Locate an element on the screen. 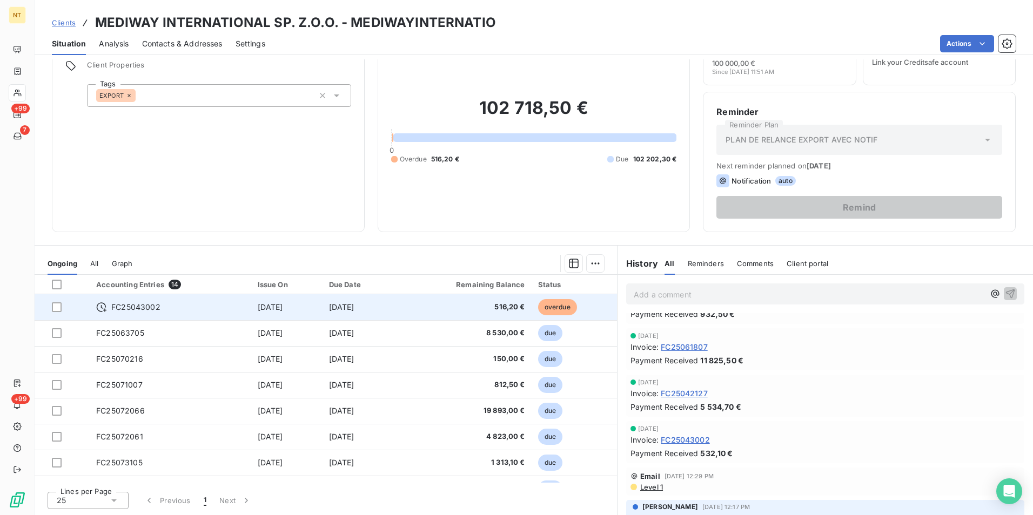 This screenshot has width=1033, height=515. span: Contacts & Addresses is located at coordinates (182, 44).